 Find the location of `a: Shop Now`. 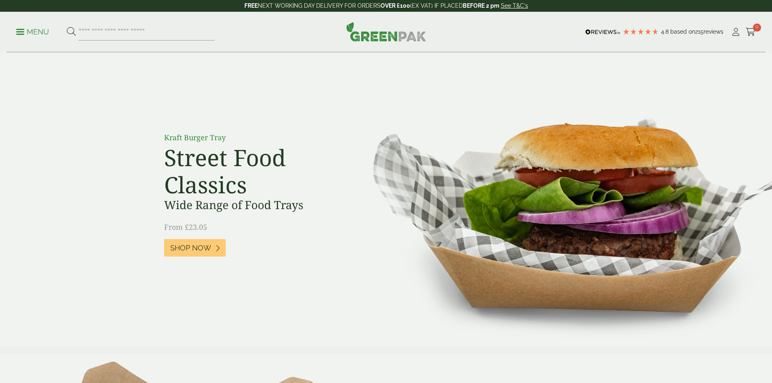

a: Shop Now is located at coordinates (195, 247).